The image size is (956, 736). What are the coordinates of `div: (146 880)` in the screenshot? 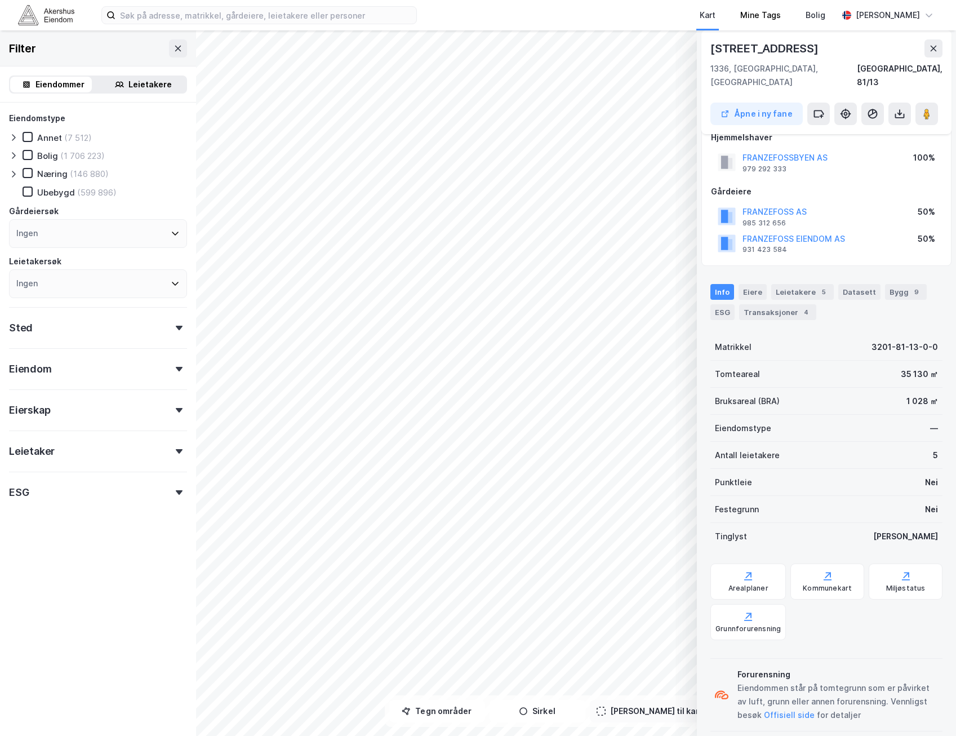 It's located at (89, 173).